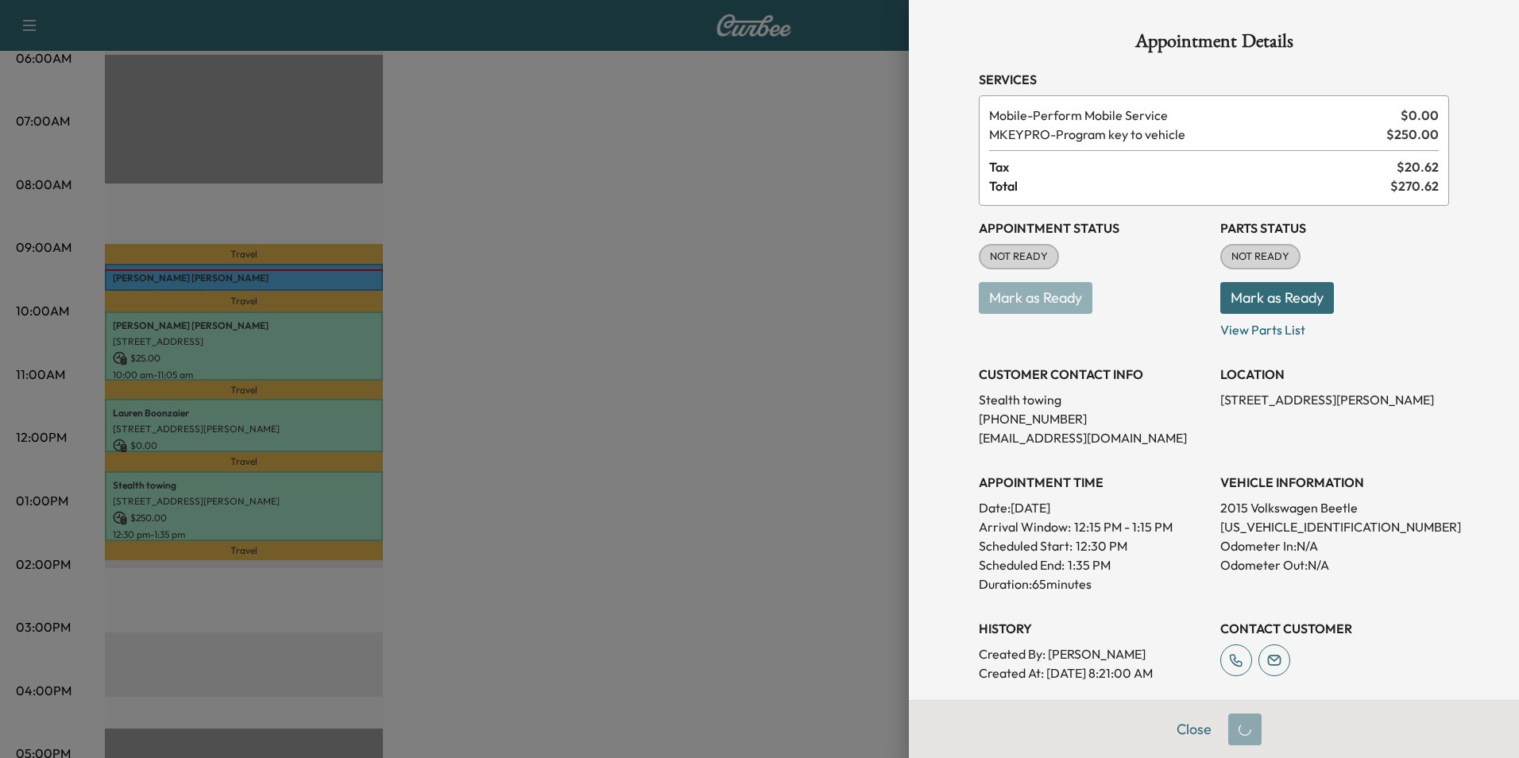  What do you see at coordinates (1093, 482) in the screenshot?
I see `h3: APPOINTMENT TIME` at bounding box center [1093, 482].